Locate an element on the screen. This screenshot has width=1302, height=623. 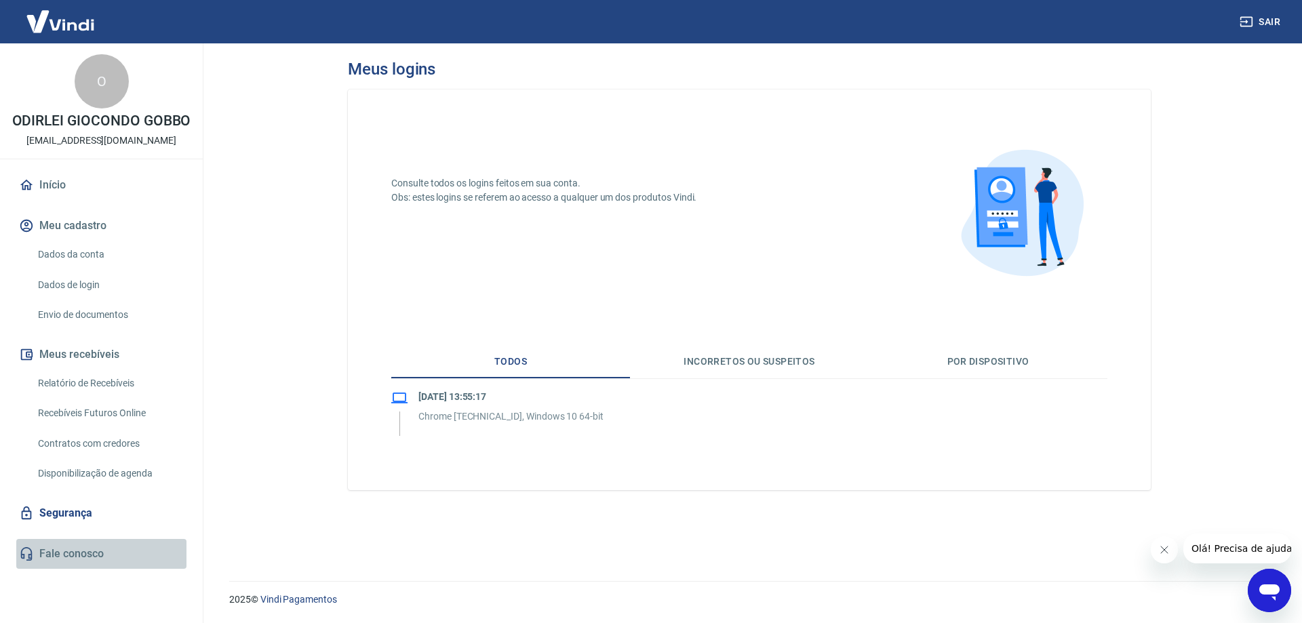
div: O is located at coordinates (102, 81).